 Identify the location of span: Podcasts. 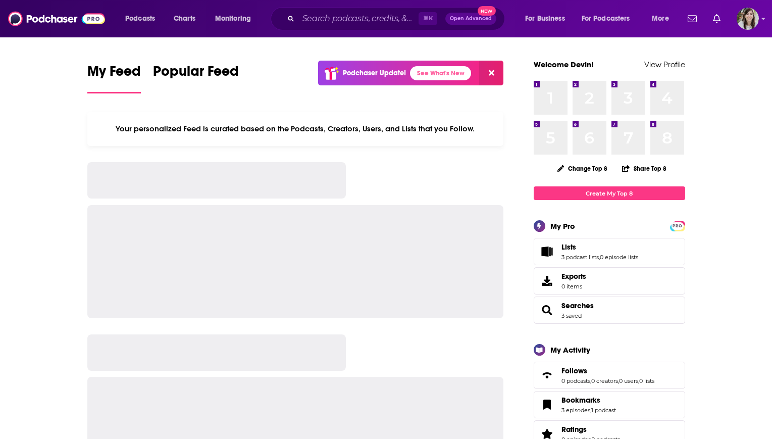
(140, 19).